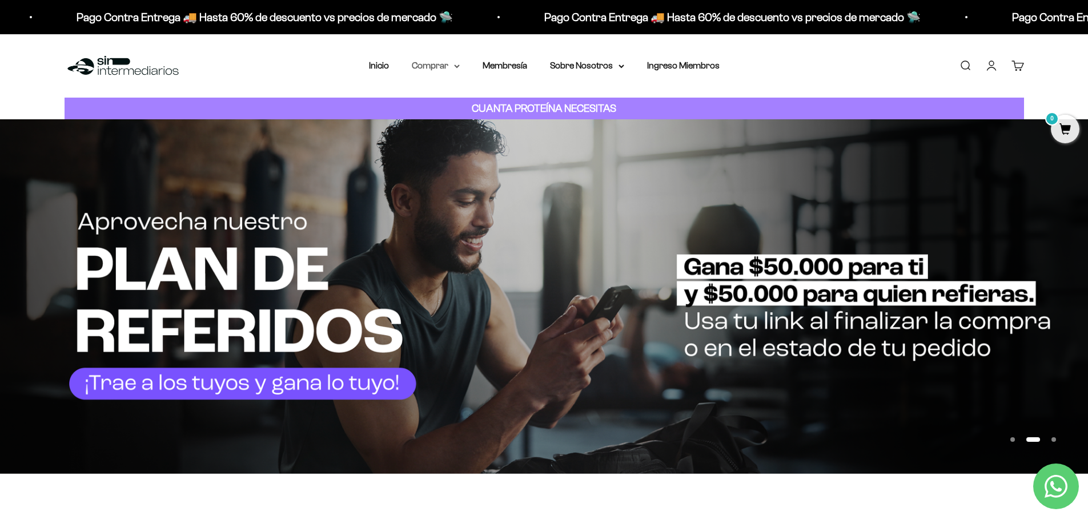  Describe the element at coordinates (587, 66) in the screenshot. I see `summary: Sobre Nosotros` at that location.